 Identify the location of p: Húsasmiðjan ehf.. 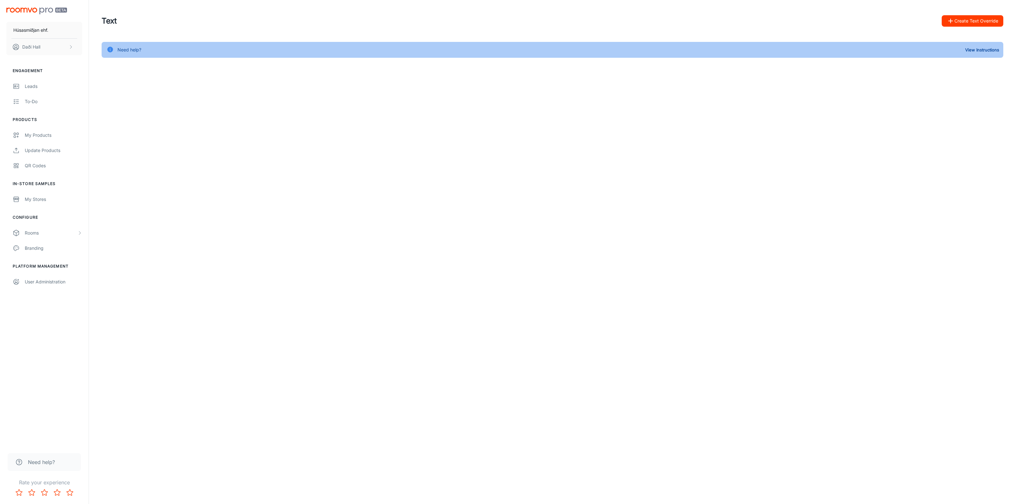
(31, 30).